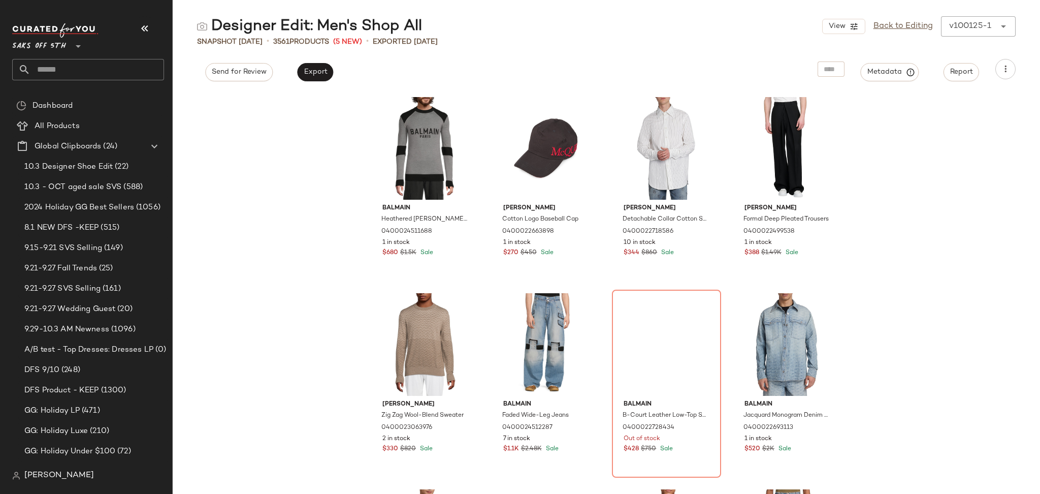 The height and width of the screenshot is (494, 1040). I want to click on span: $860, so click(649, 253).